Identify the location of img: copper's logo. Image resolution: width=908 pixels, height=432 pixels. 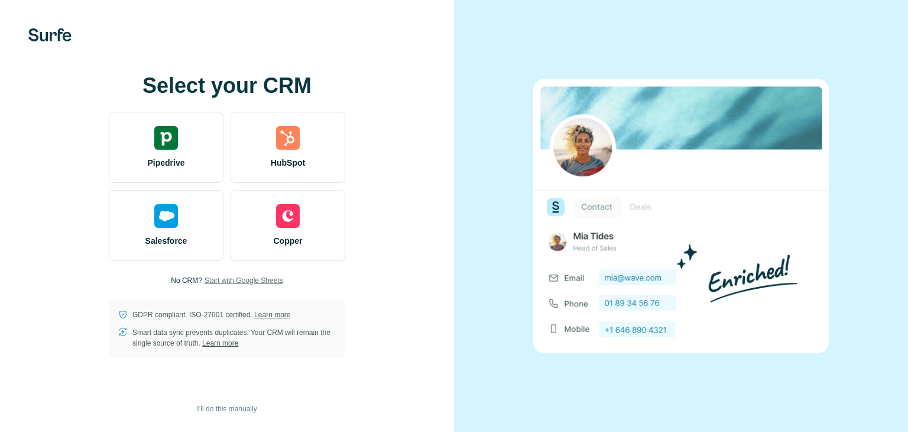
(288, 216).